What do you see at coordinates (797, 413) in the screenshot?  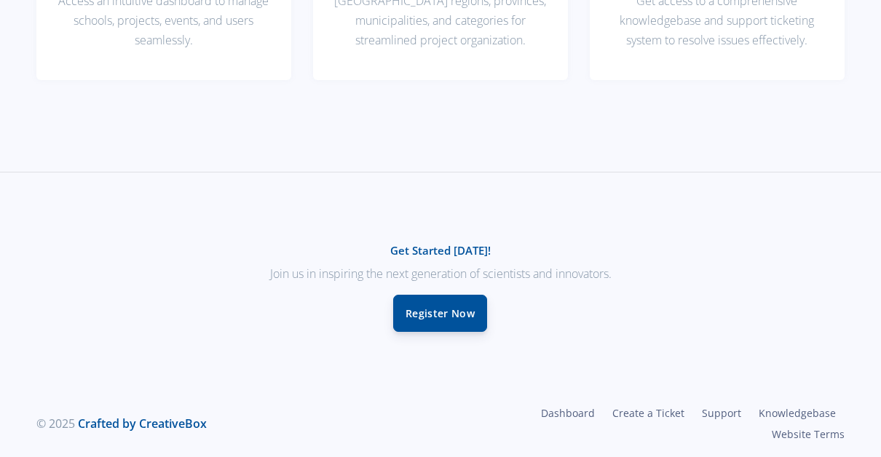 I see `a: Knowledgebase` at bounding box center [797, 413].